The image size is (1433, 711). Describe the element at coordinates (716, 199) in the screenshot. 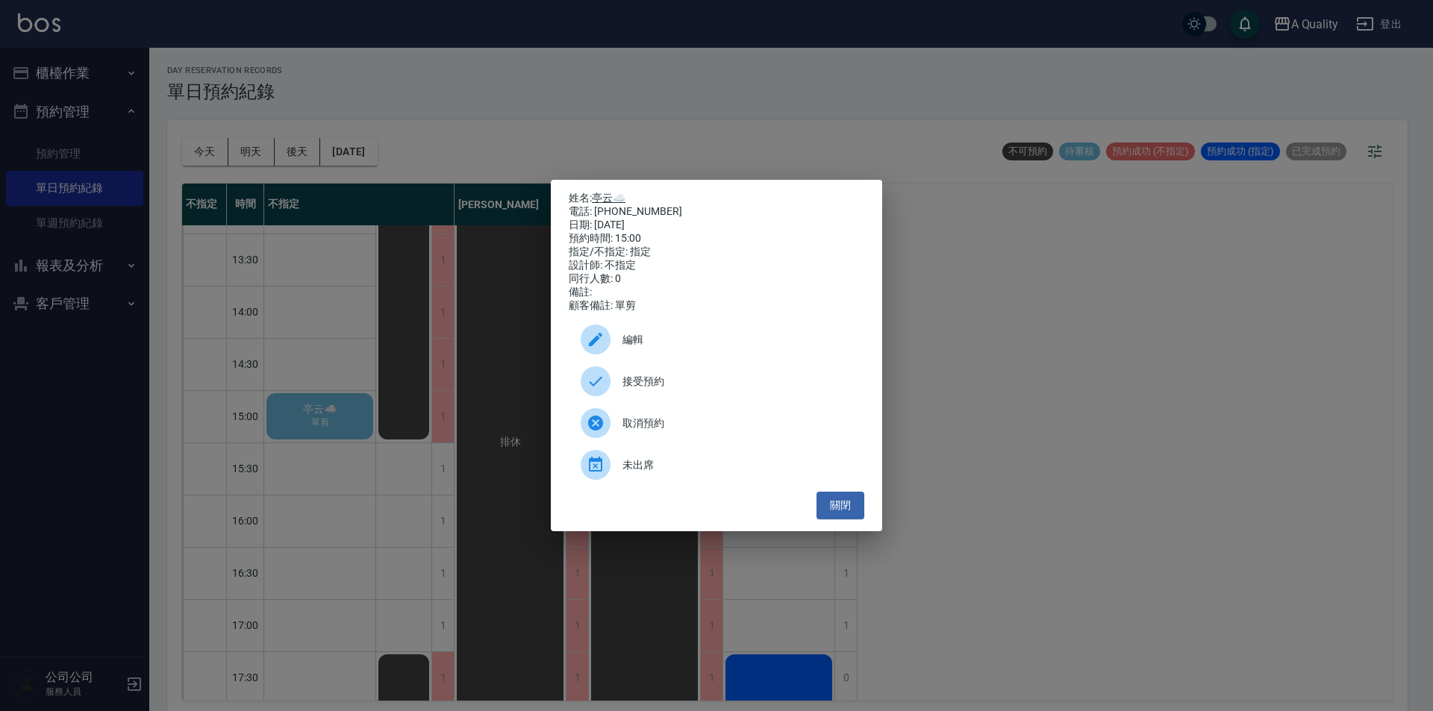

I see `p: 姓名:` at that location.